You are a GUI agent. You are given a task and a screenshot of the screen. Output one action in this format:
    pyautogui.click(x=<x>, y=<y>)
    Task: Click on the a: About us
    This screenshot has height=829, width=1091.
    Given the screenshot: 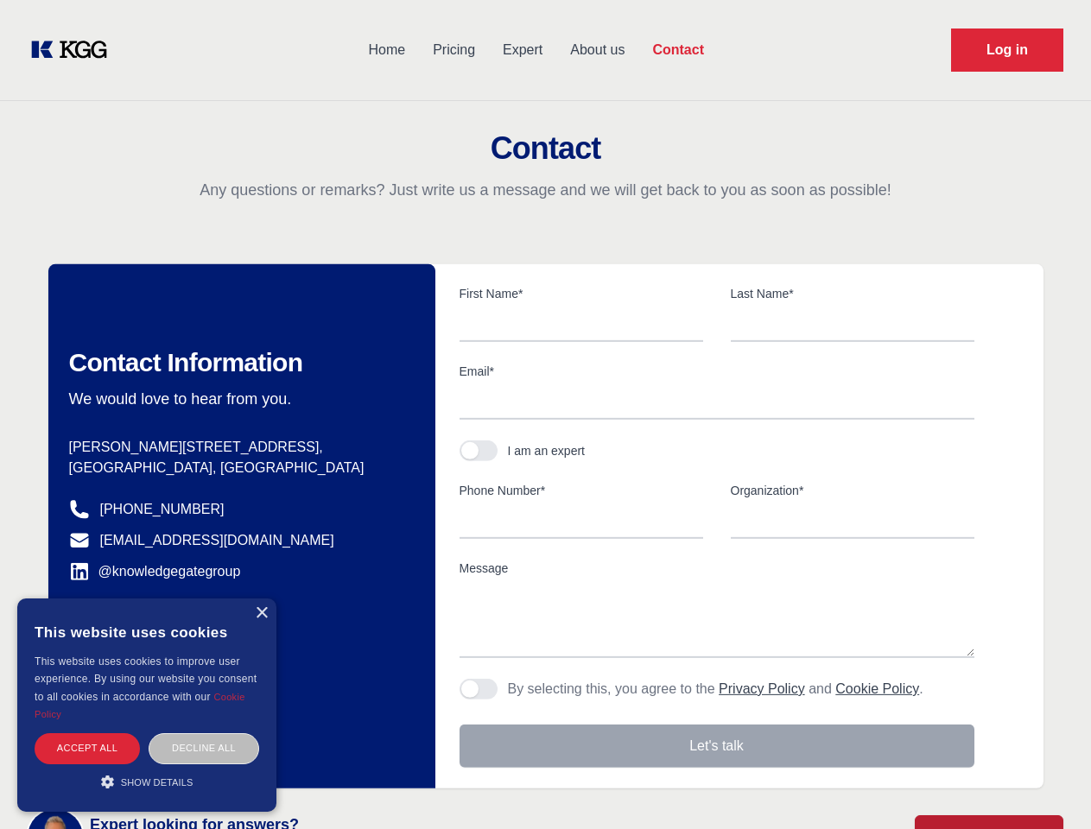 What is the action you would take?
    pyautogui.click(x=597, y=50)
    